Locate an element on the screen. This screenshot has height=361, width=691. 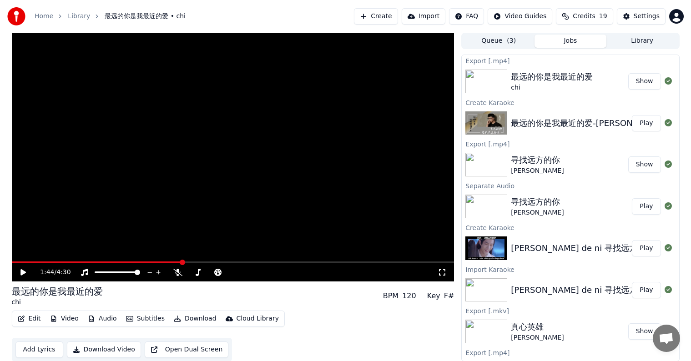
button: Download is located at coordinates (195, 319).